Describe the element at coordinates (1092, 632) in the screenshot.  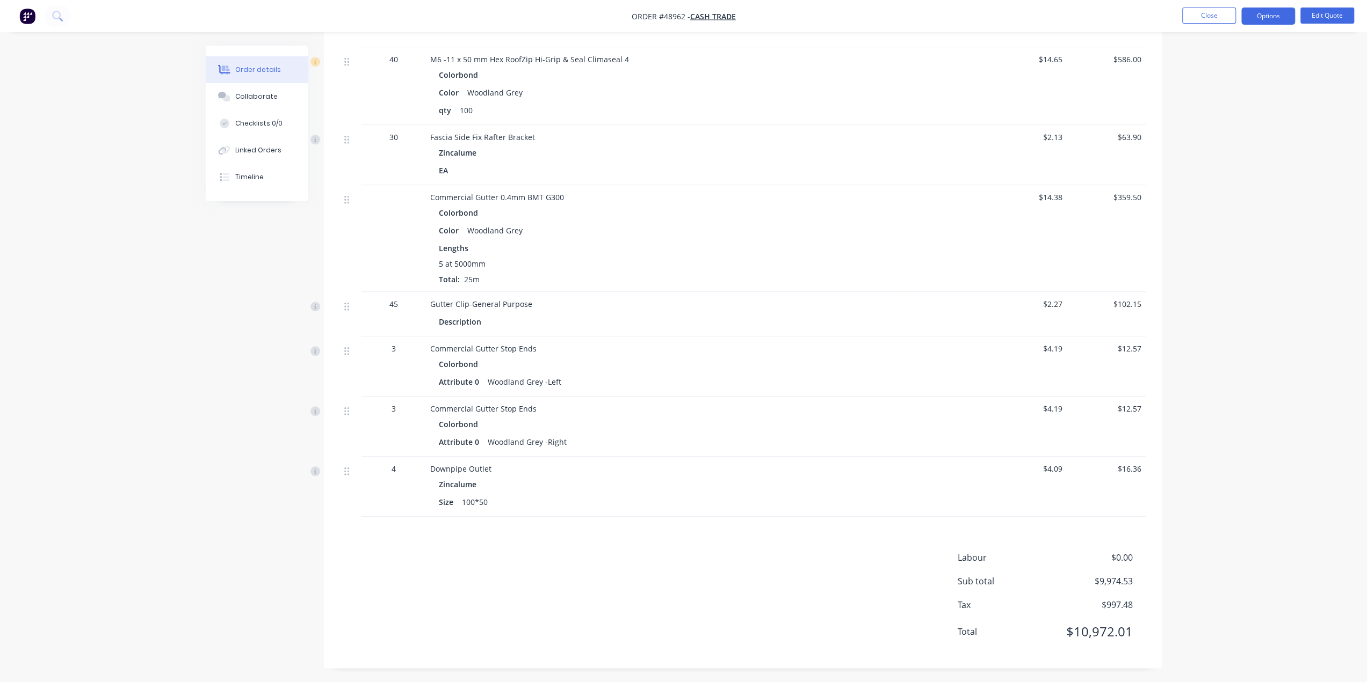
I see `span: $10,972.01` at that location.